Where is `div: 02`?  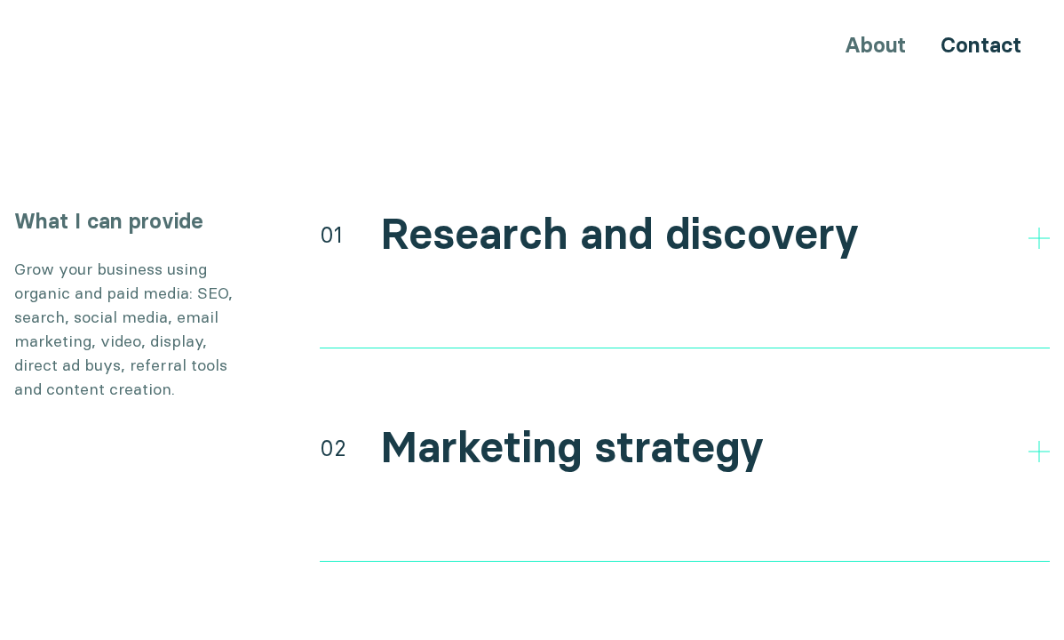
div: 02 is located at coordinates (333, 448).